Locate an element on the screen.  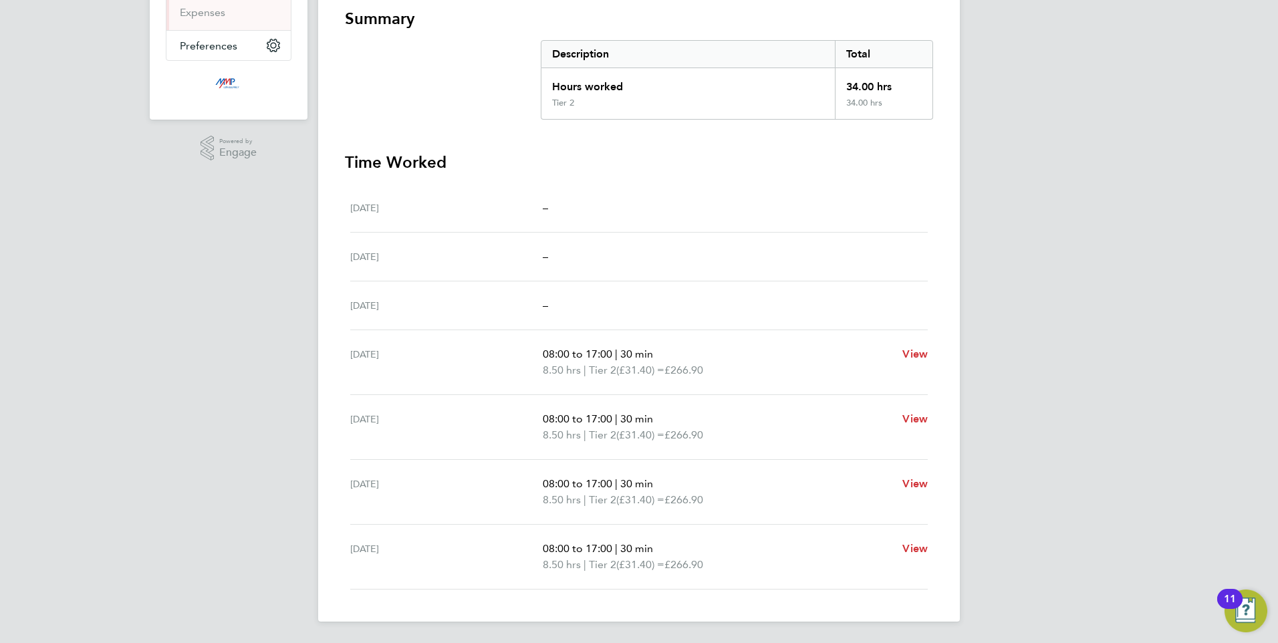
div: Summary is located at coordinates (737, 80).